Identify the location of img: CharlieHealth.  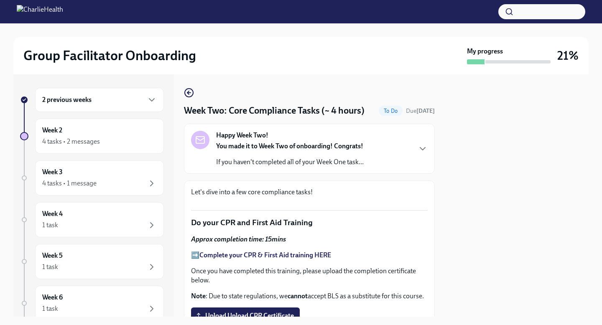
(40, 12).